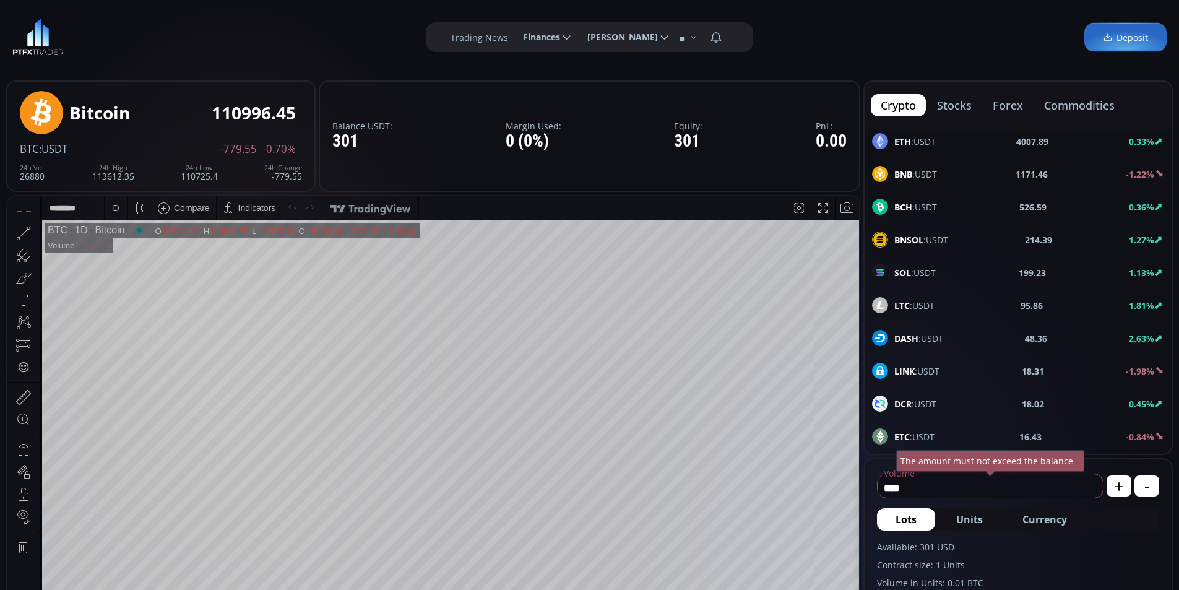  I want to click on div: The amount must not exceed the balance, so click(990, 461).